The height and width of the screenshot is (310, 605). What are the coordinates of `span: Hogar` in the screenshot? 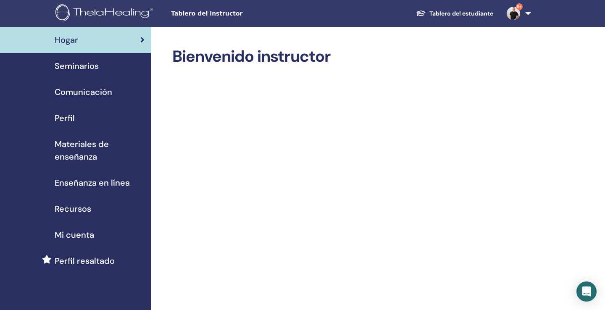 It's located at (66, 40).